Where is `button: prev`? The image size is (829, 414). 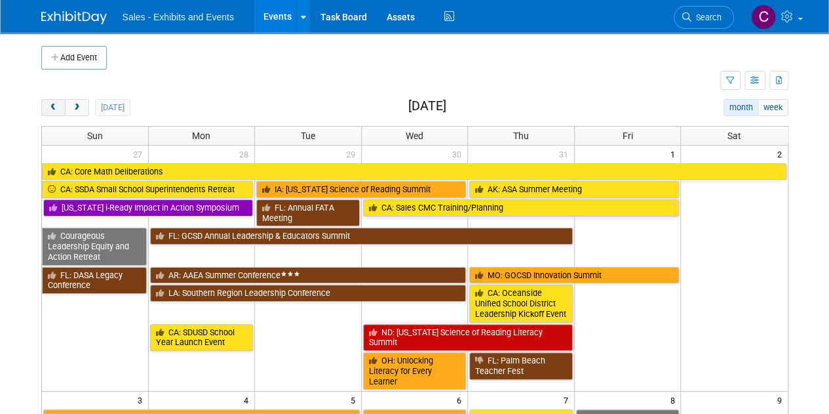
button: prev is located at coordinates (53, 108).